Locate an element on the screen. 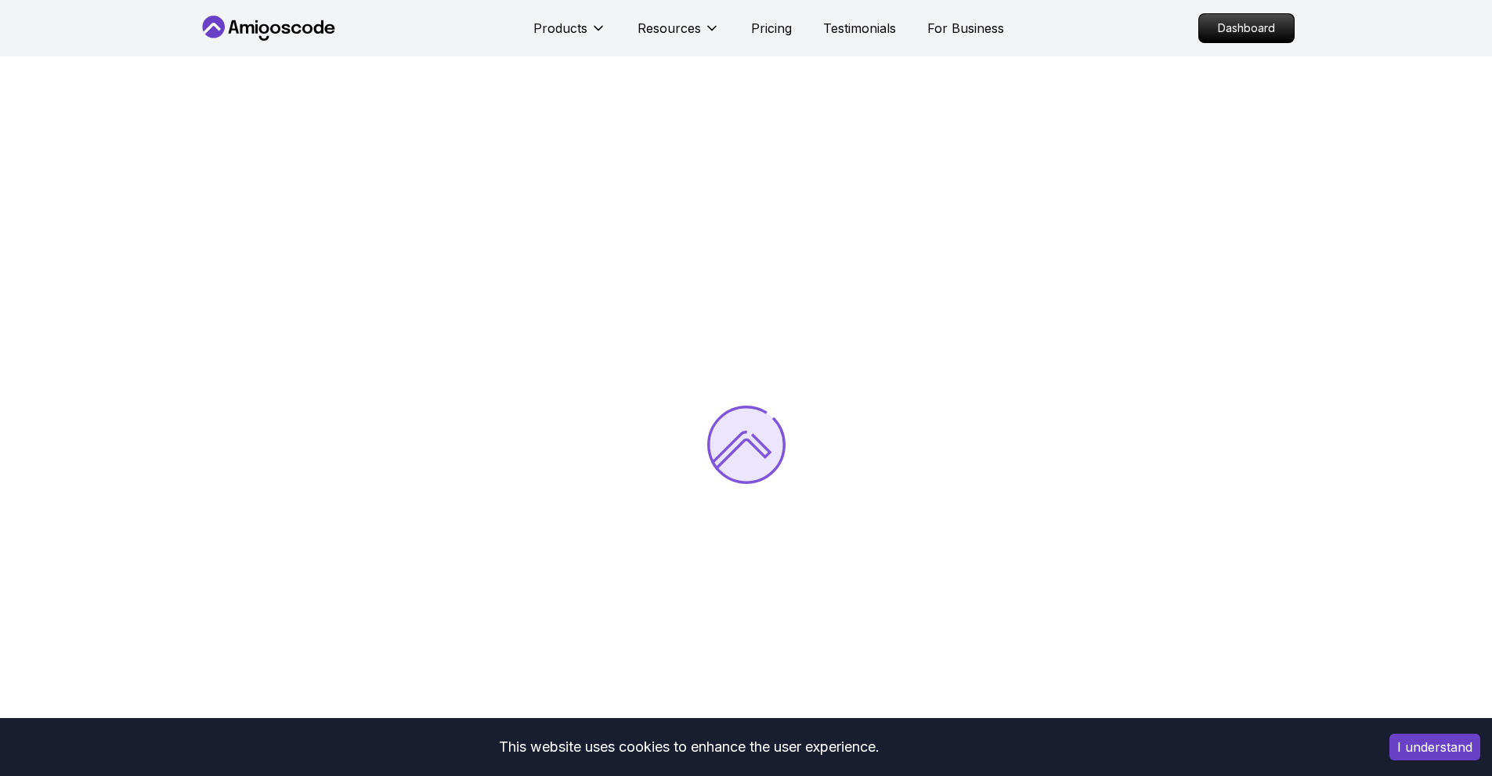  div: This website uses cookies to enhance the user experience. is located at coordinates (688, 747).